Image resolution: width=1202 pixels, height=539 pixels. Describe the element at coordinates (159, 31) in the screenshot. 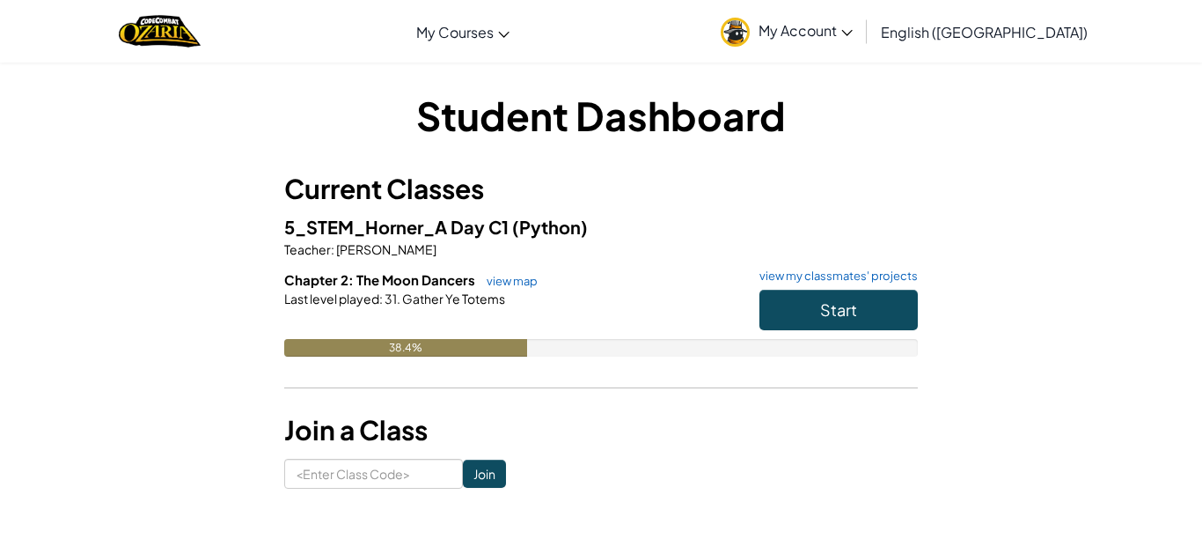

I see `a: Ozaria by CodeCombat logo` at that location.